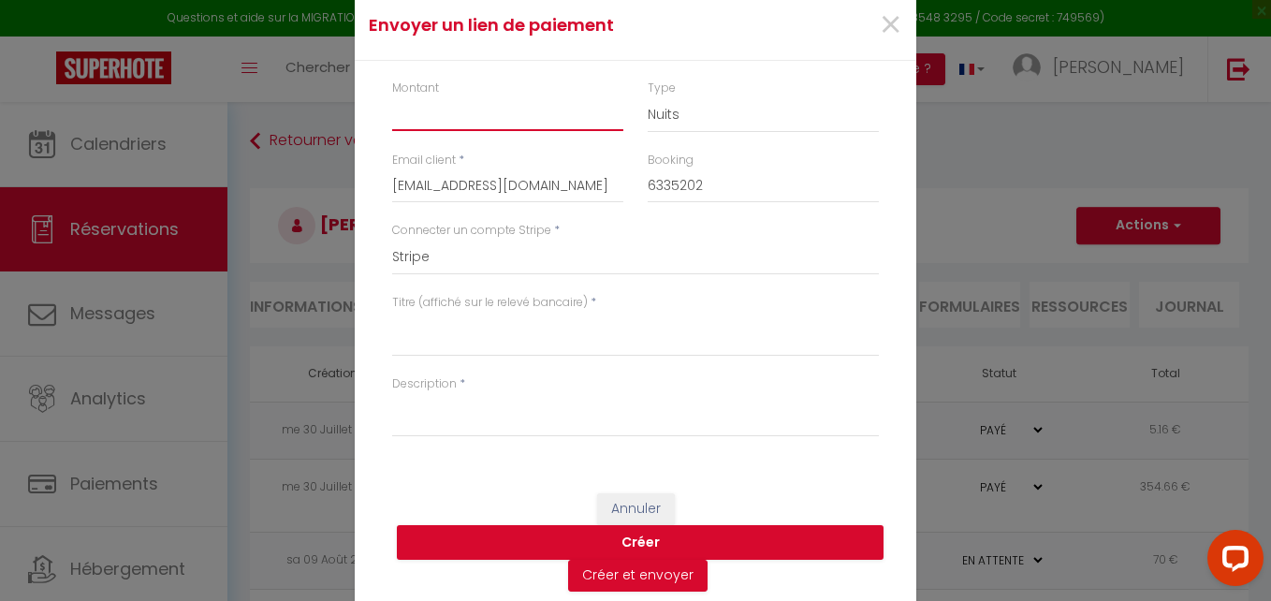 This screenshot has height=601, width=1271. I want to click on label: Connecter un compte Stripe, so click(472, 230).